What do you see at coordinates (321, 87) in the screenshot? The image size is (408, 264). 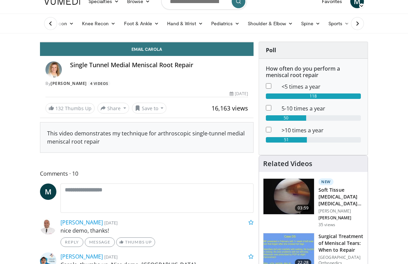 I see `dd: <5 times a year` at bounding box center [321, 87].